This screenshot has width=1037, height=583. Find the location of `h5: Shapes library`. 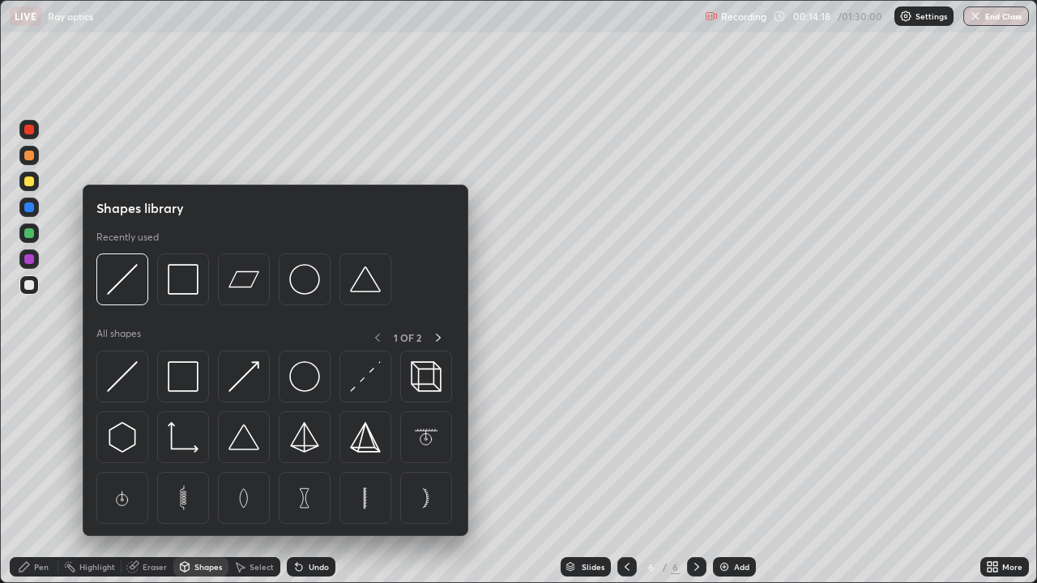

h5: Shapes library is located at coordinates (140, 208).